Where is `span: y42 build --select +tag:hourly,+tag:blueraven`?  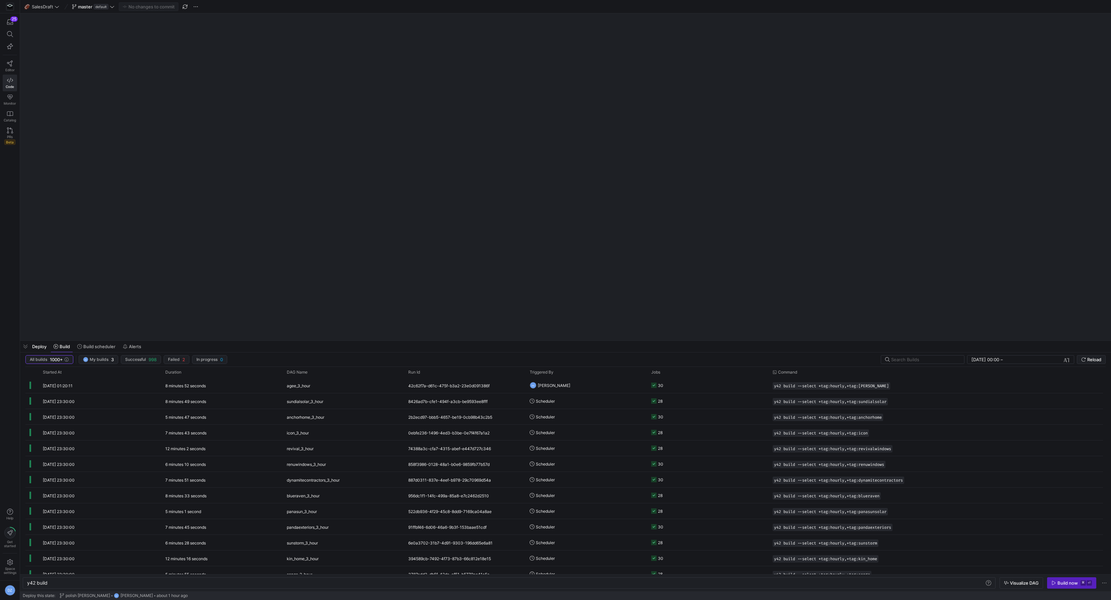
span: y42 build --select +tag:hourly,+tag:blueraven is located at coordinates (826, 496).